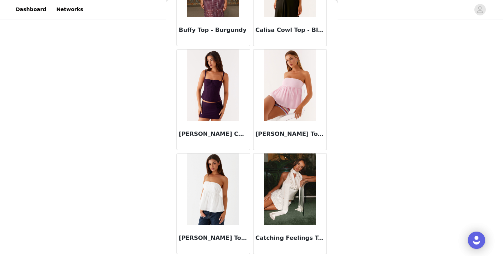 The height and width of the screenshot is (256, 503). Describe the element at coordinates (213, 189) in the screenshot. I see `img: Cassie Tube Top - White` at that location.